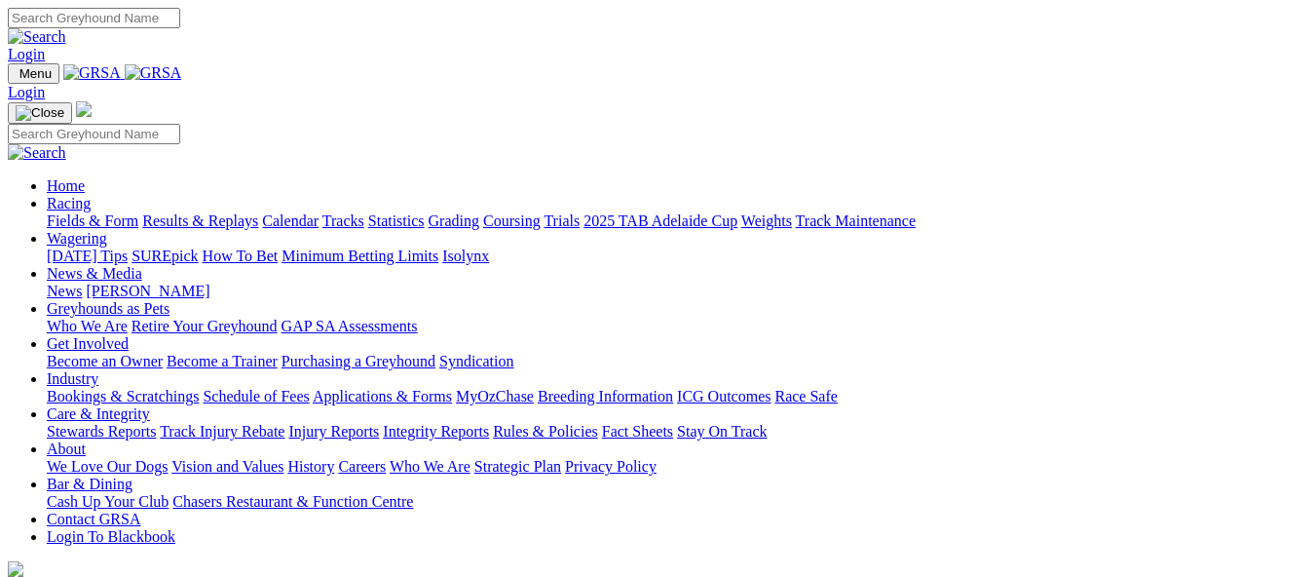  Describe the element at coordinates (333, 431) in the screenshot. I see `a: Injury Reports` at that location.